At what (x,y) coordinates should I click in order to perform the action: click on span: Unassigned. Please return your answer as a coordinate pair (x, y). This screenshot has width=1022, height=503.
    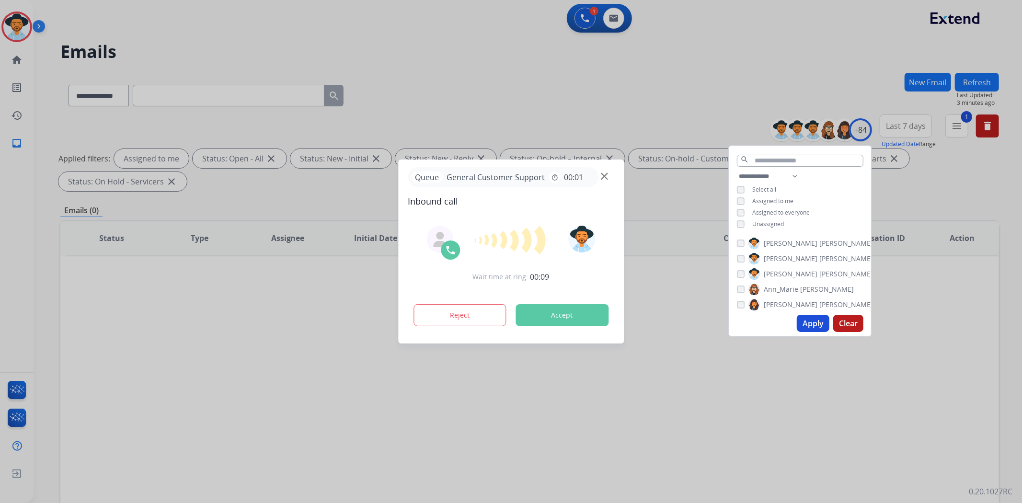
    Looking at the image, I should click on (768, 224).